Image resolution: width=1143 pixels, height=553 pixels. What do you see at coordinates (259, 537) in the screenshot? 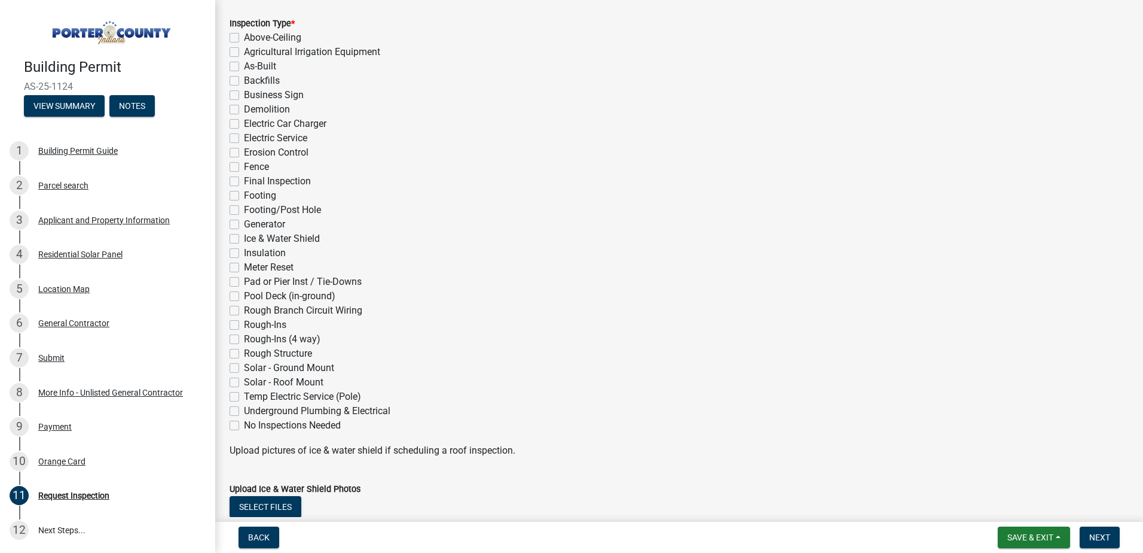
I see `button: Back` at bounding box center [259, 537].